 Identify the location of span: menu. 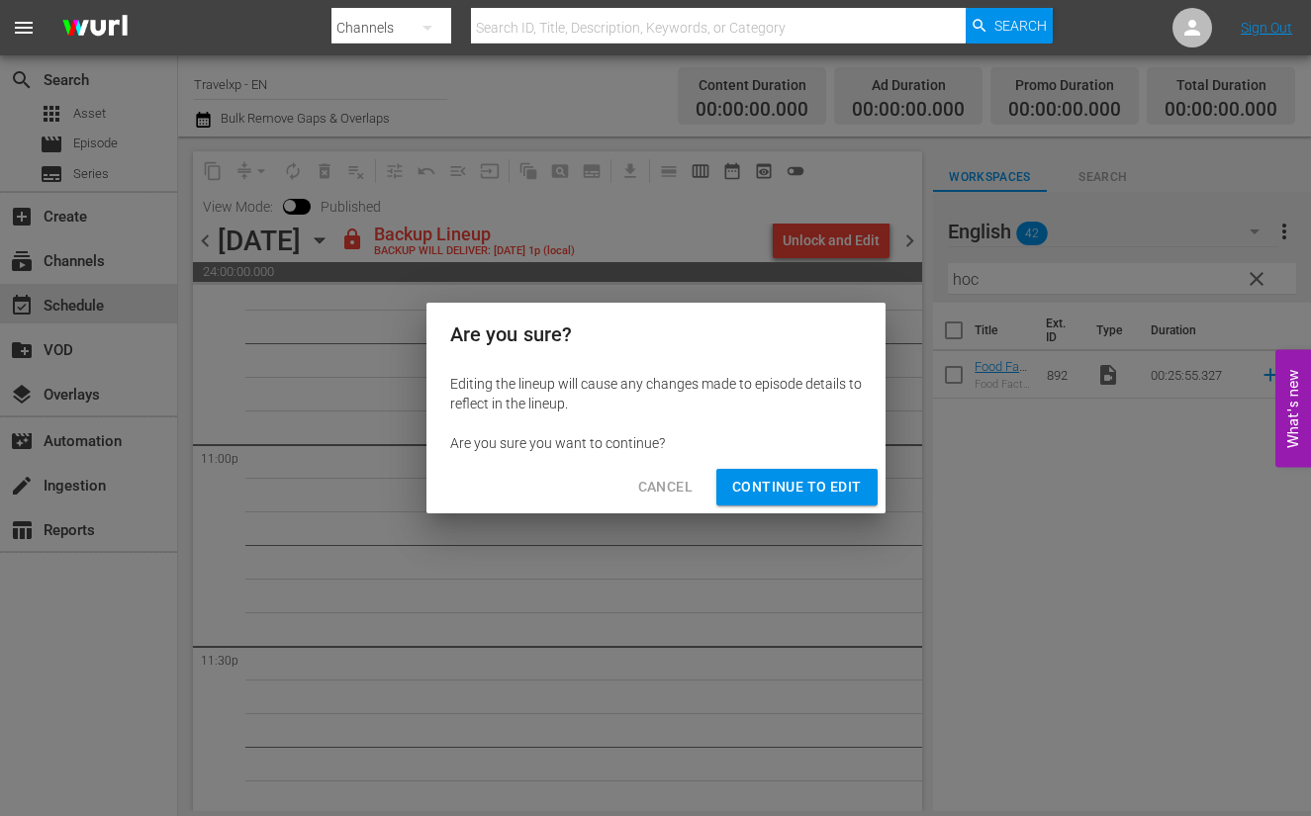
(24, 28).